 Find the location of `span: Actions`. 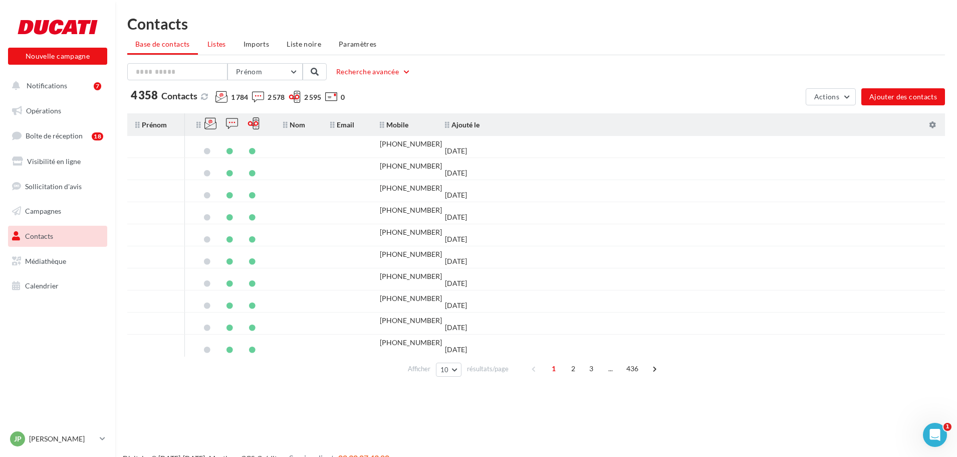

span: Actions is located at coordinates (827, 96).